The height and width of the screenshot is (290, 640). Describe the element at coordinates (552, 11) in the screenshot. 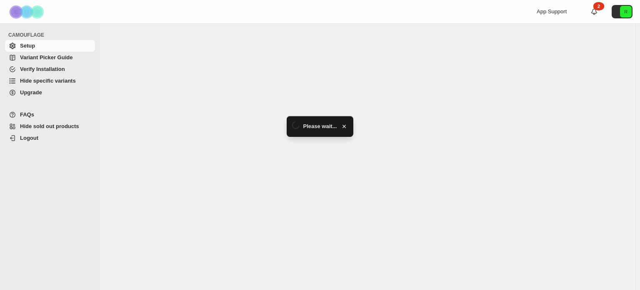

I see `span: App Support` at that location.